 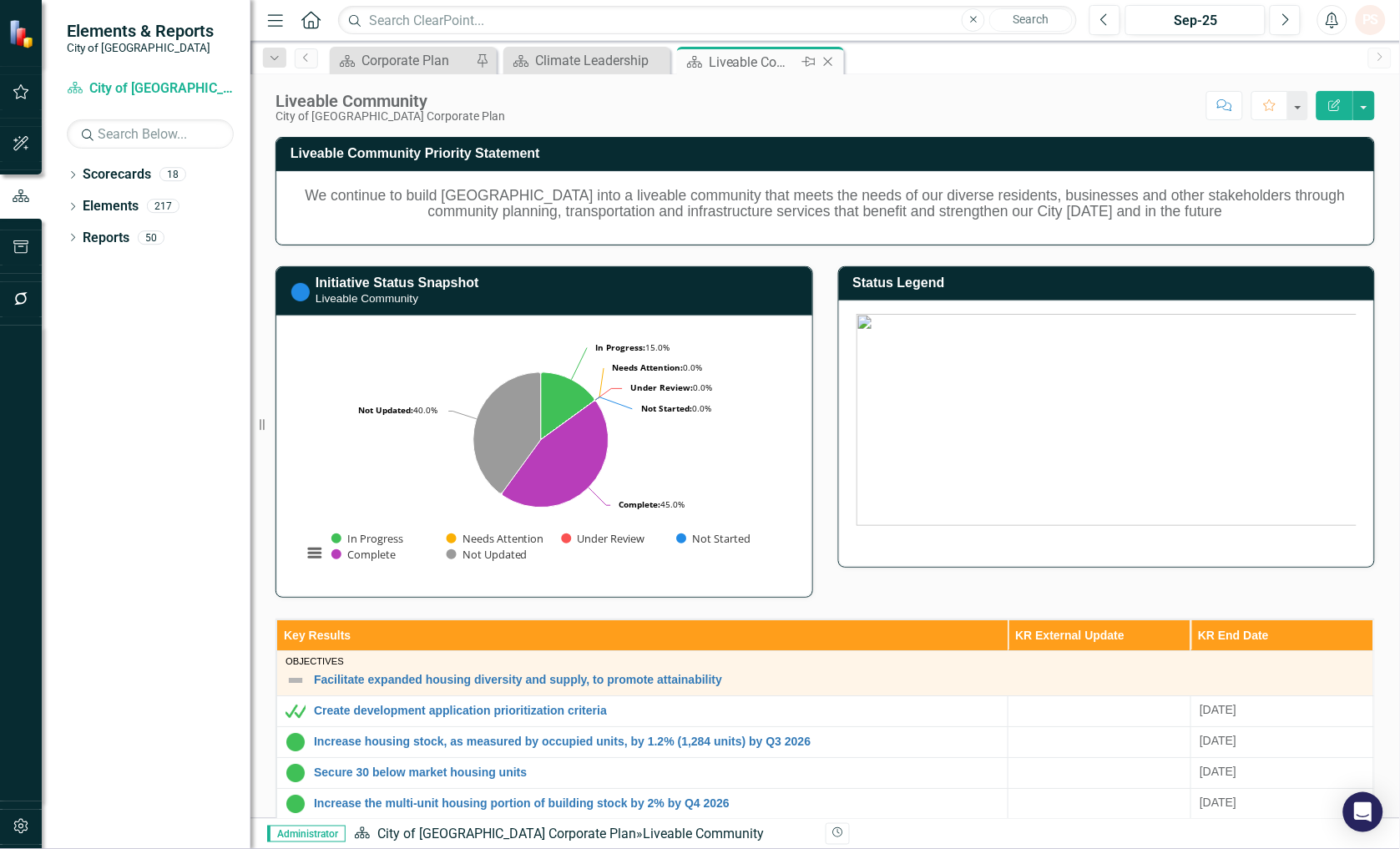 What do you see at coordinates (366, 298) in the screenshot?
I see `small: Liveable Community` at bounding box center [366, 298].